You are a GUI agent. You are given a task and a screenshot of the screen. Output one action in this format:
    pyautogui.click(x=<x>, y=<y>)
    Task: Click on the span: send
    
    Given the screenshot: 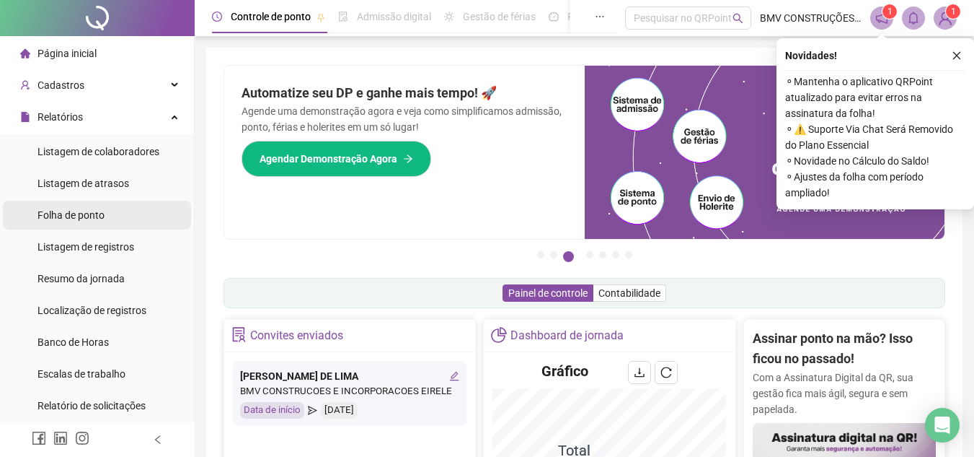 What is the action you would take?
    pyautogui.click(x=312, y=410)
    